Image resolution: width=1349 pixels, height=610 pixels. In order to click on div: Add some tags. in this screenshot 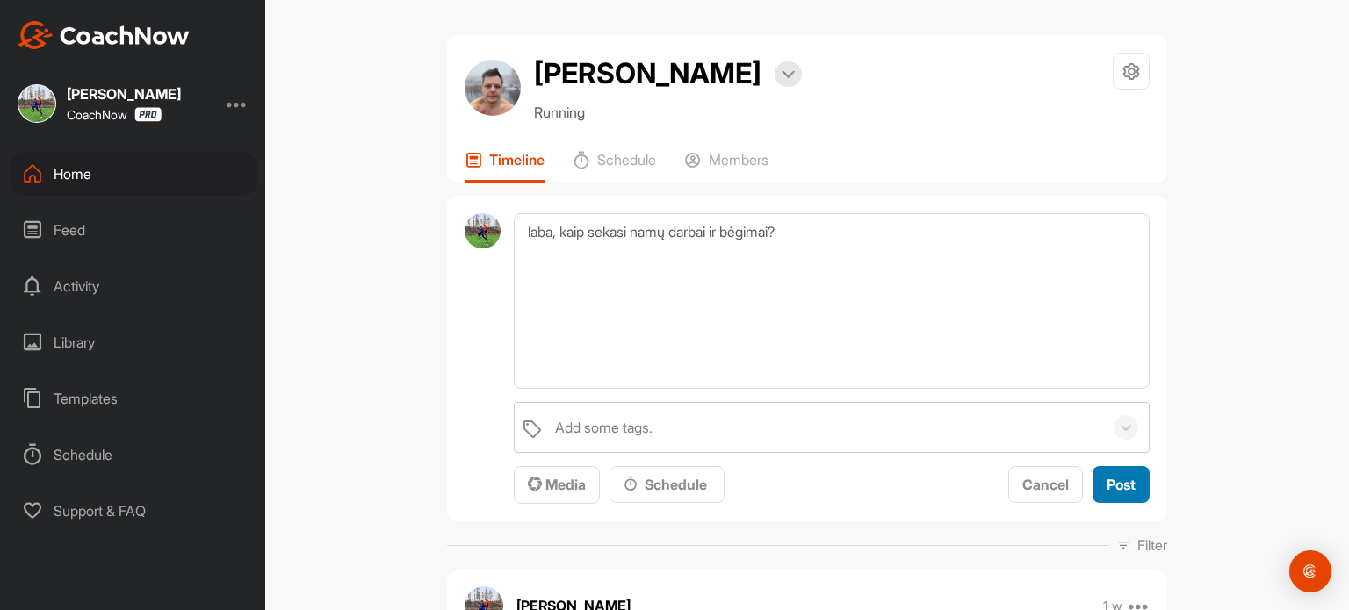, I will do `click(603, 428)`.